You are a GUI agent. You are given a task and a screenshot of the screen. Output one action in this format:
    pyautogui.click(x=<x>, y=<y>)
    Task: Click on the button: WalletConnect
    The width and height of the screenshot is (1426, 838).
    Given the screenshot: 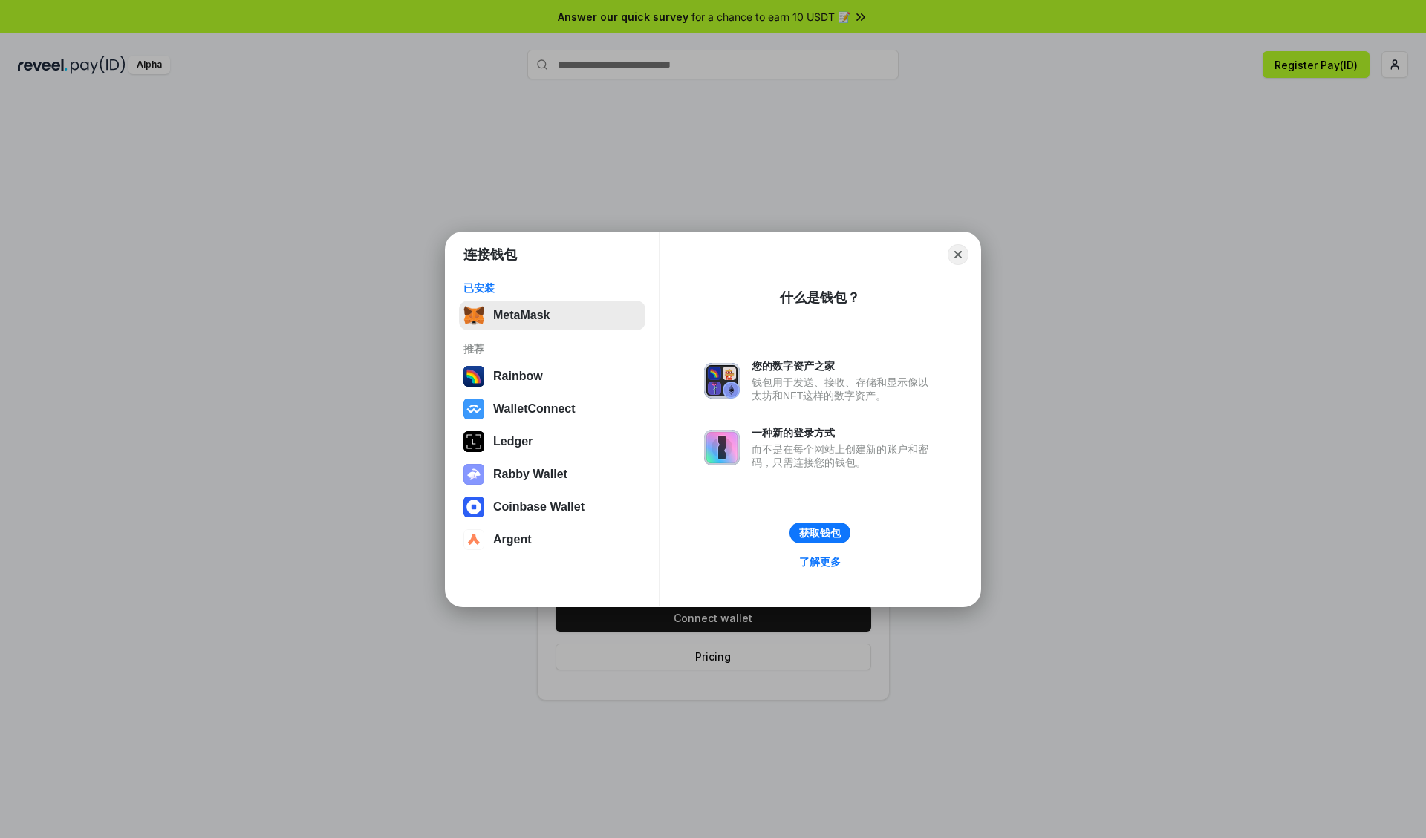 What is the action you would take?
    pyautogui.click(x=552, y=409)
    